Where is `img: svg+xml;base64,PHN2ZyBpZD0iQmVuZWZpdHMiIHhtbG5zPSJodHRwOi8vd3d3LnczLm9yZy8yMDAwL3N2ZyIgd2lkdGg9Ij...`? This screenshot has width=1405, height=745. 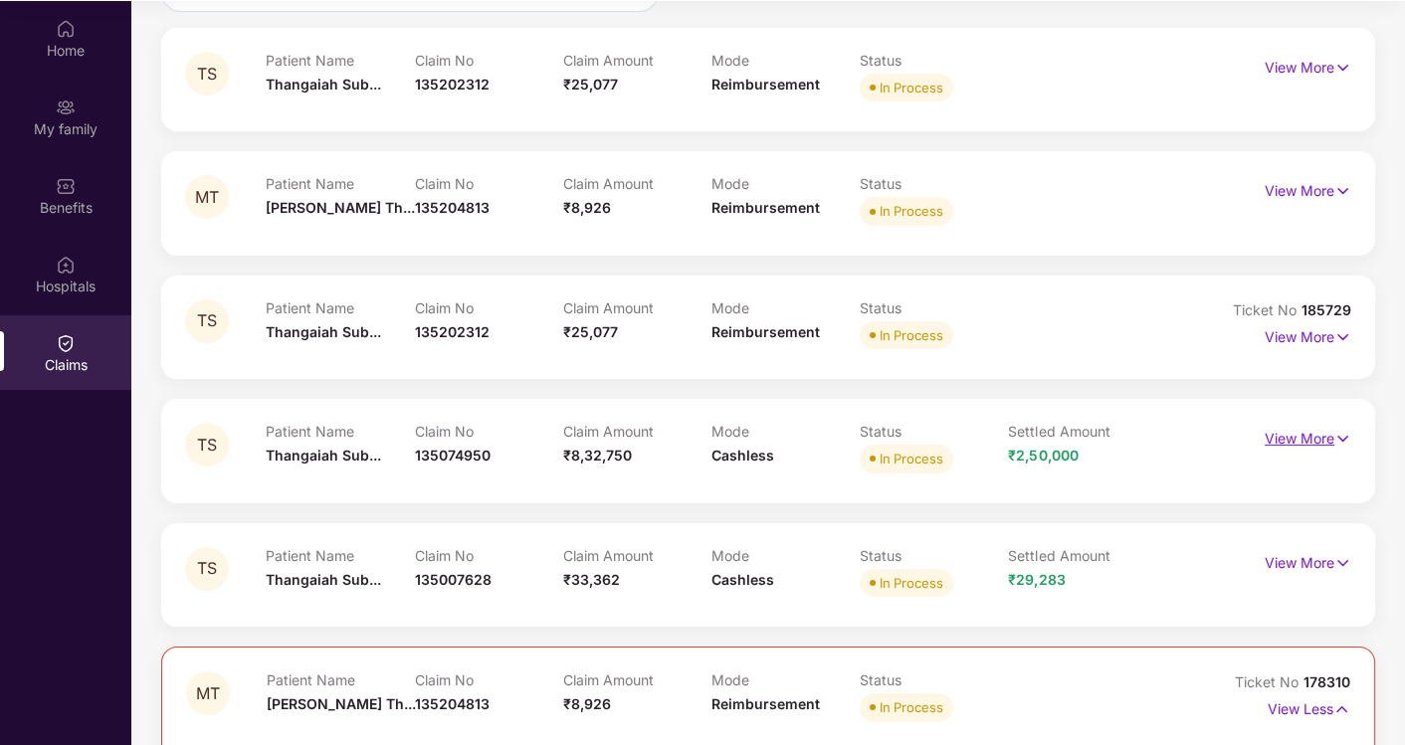 img: svg+xml;base64,PHN2ZyBpZD0iQmVuZWZpdHMiIHhtbG5zPSJodHRwOi8vd3d3LnczLm9yZy8yMDAwL3N2ZyIgd2lkdGg9Ij... is located at coordinates (66, 186).